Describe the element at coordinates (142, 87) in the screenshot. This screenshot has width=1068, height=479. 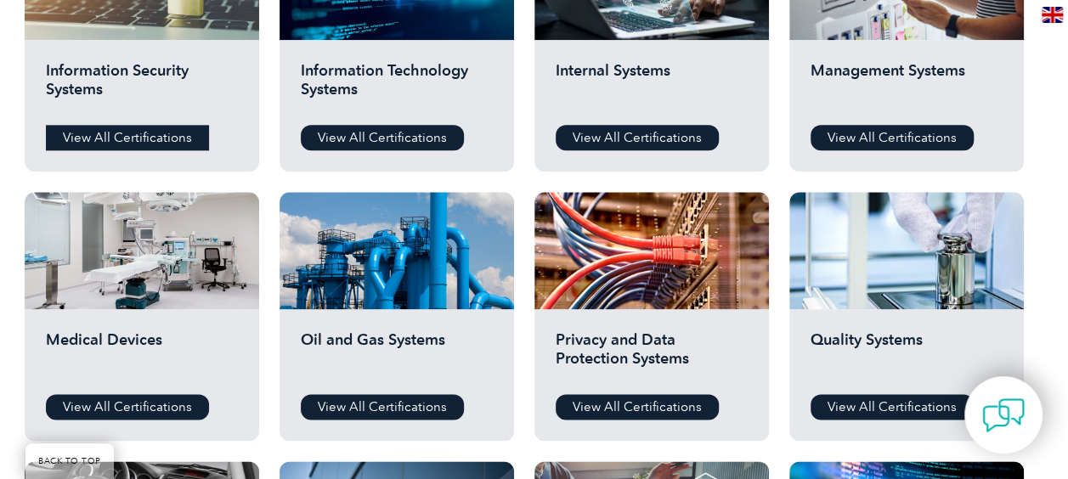
I see `h2: Information Security Systems` at that location.